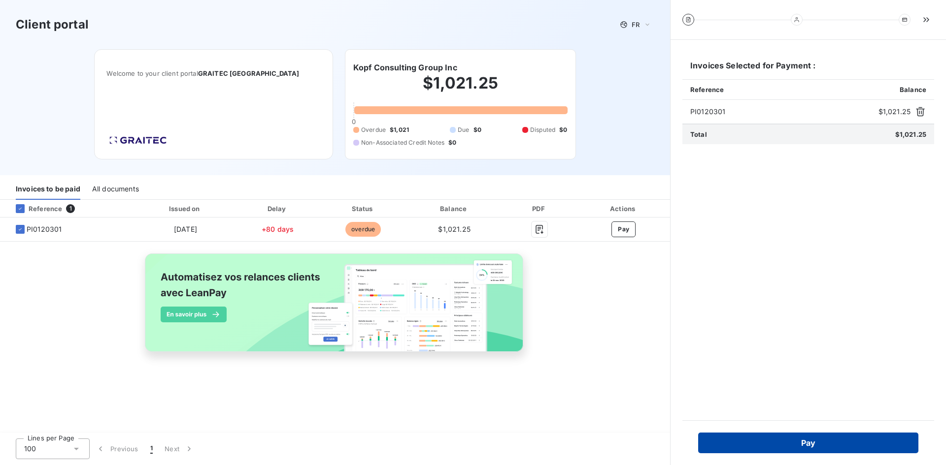 Image resolution: width=946 pixels, height=465 pixels. Describe the element at coordinates (35, 209) in the screenshot. I see `div: Reference` at that location.